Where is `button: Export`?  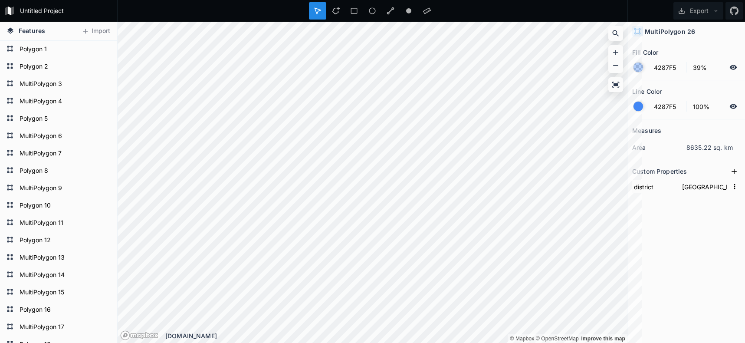
button: Export is located at coordinates (698, 11).